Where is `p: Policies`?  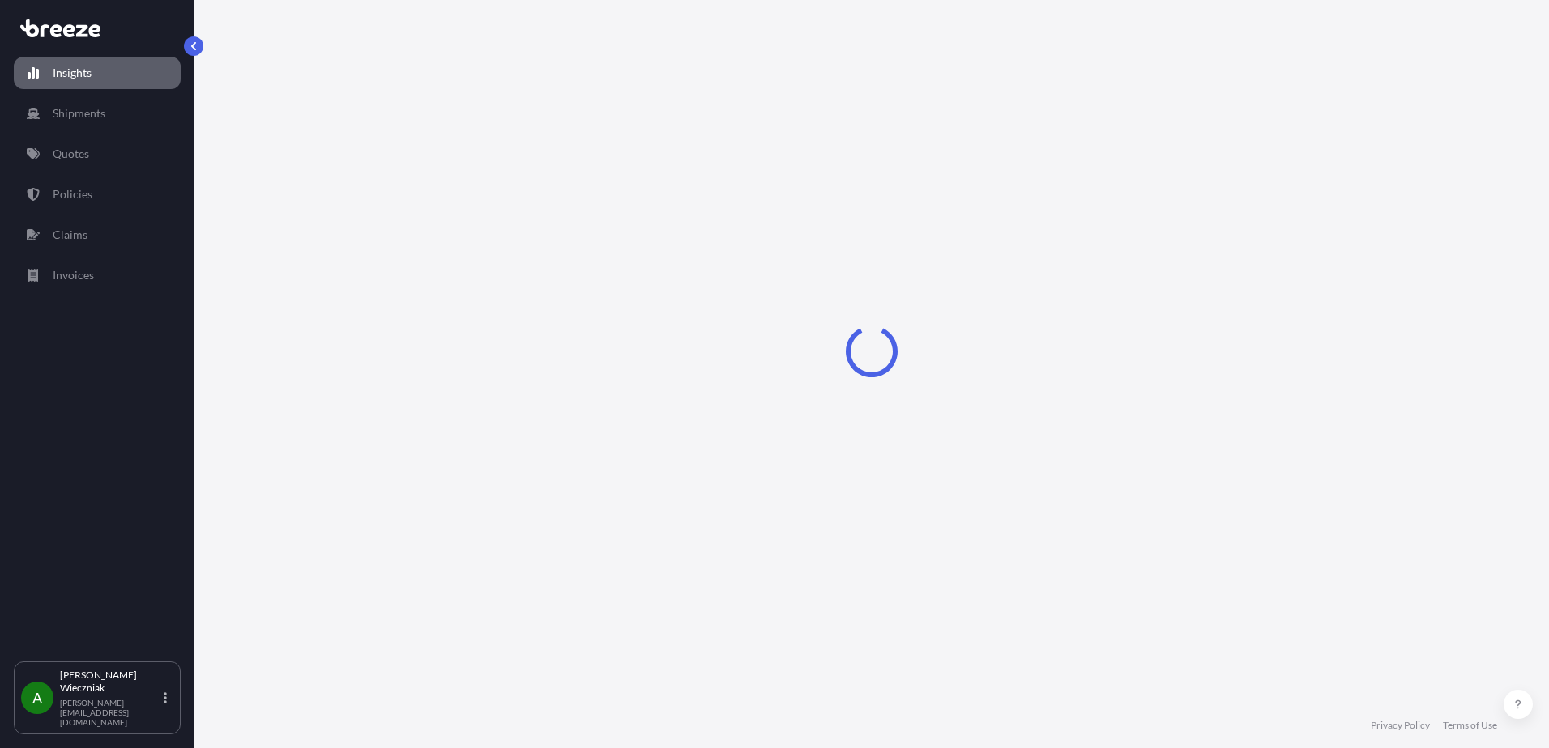
p: Policies is located at coordinates (72, 194).